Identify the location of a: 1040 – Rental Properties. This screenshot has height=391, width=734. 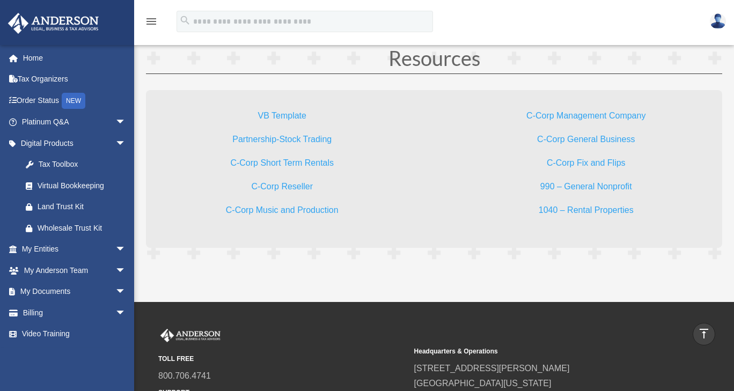
(586, 213).